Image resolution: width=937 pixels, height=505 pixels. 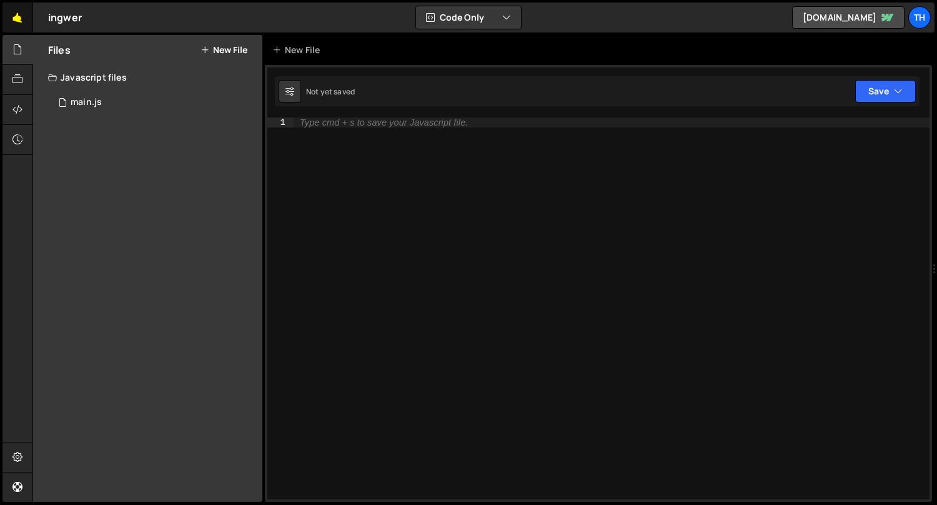 I want to click on div: Th, so click(x=919, y=17).